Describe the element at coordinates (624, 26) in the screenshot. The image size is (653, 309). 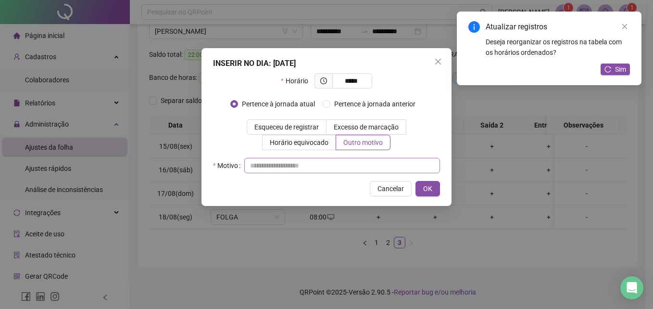
I see `a: Close` at that location.